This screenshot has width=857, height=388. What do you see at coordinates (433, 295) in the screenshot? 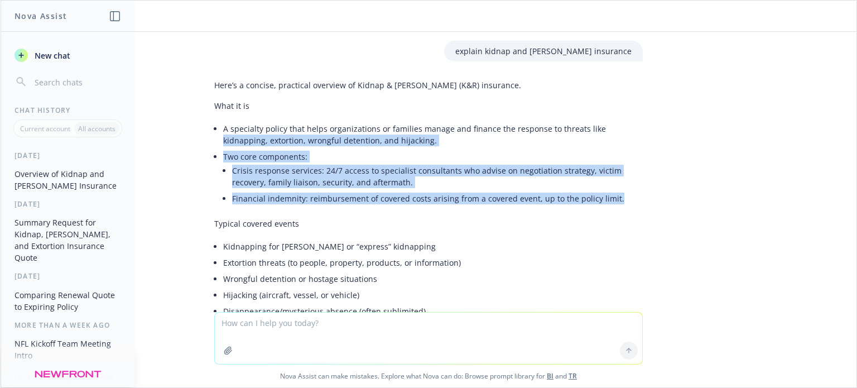
I see `li: Hijacking (aircraft, vessel, or vehicle)` at bounding box center [433, 295].